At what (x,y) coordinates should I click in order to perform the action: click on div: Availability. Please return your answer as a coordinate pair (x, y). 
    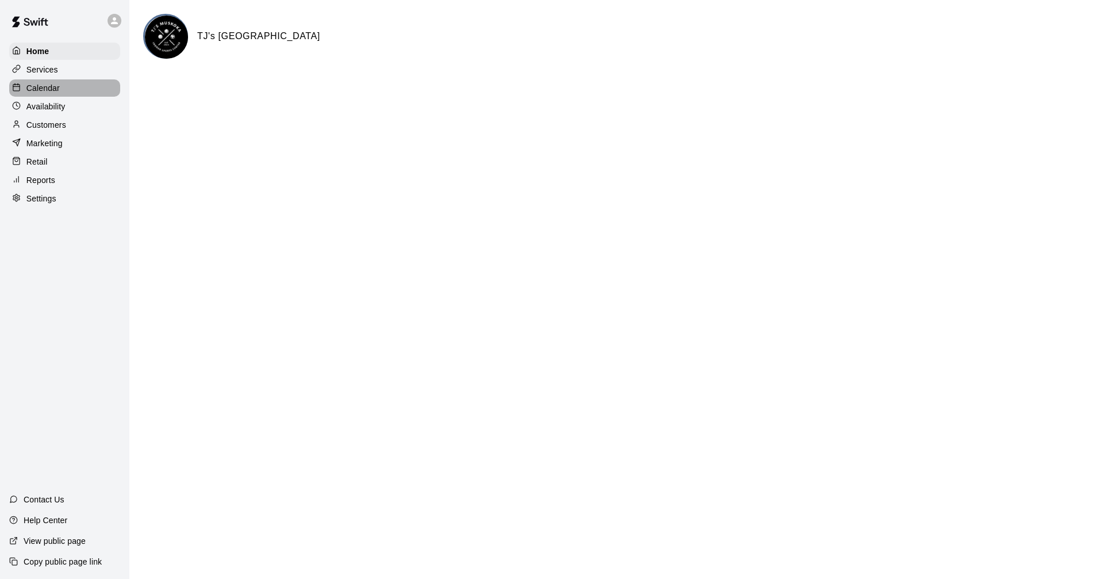
    Looking at the image, I should click on (64, 106).